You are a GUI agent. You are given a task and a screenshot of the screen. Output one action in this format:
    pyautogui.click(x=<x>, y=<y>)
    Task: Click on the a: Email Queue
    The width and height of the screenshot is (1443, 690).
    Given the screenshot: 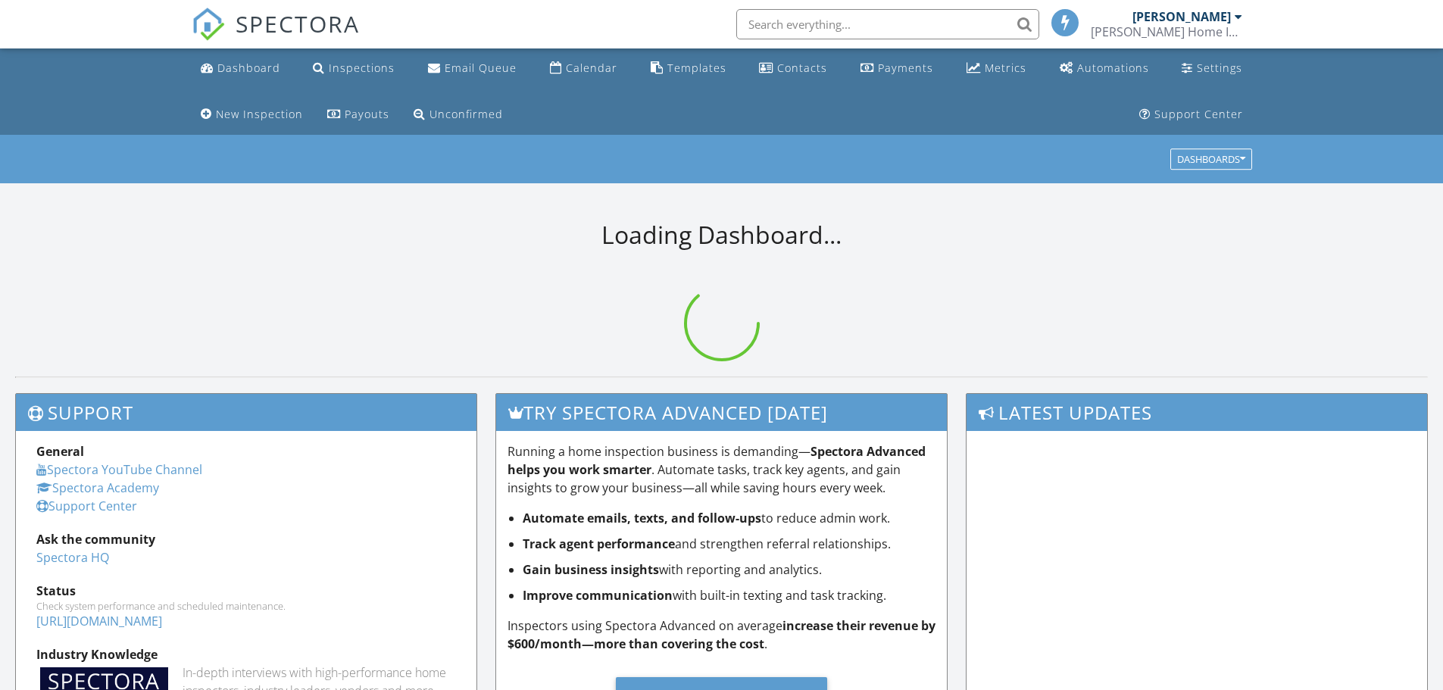 What is the action you would take?
    pyautogui.click(x=472, y=68)
    